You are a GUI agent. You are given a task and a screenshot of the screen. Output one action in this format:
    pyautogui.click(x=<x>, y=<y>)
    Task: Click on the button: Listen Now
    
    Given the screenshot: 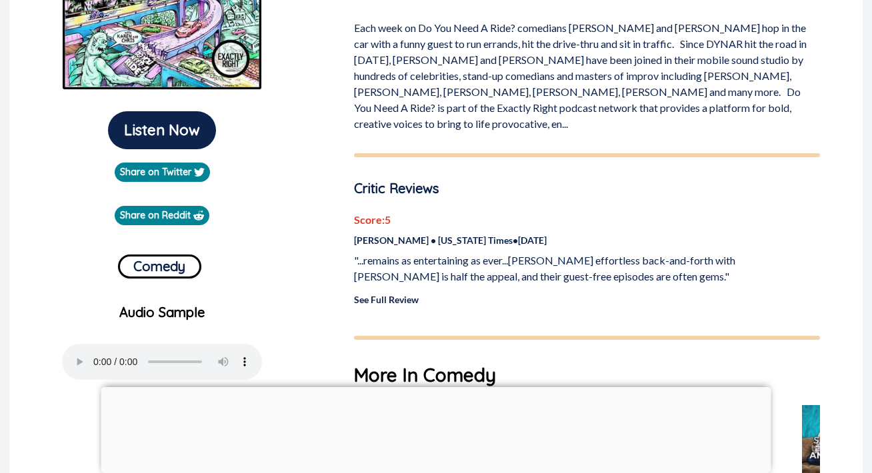 What is the action you would take?
    pyautogui.click(x=162, y=130)
    